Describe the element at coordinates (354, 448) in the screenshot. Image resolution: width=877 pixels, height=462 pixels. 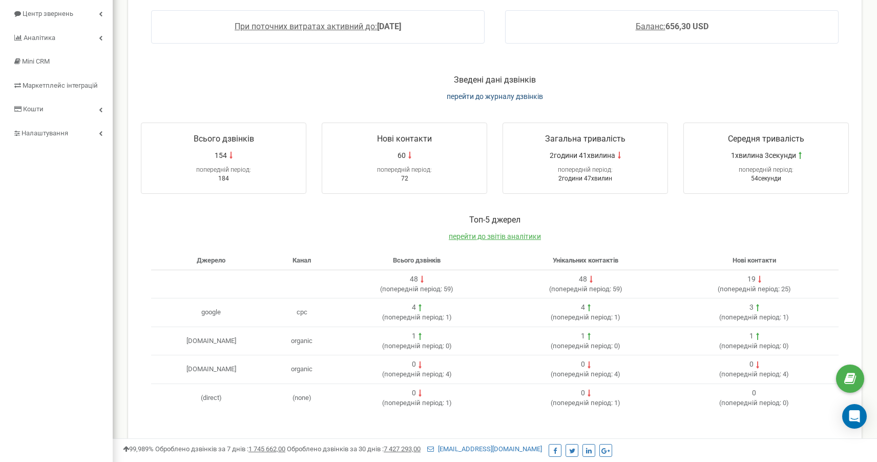
I see `span: Оброблено дзвінків за 30 днів :` at that location.